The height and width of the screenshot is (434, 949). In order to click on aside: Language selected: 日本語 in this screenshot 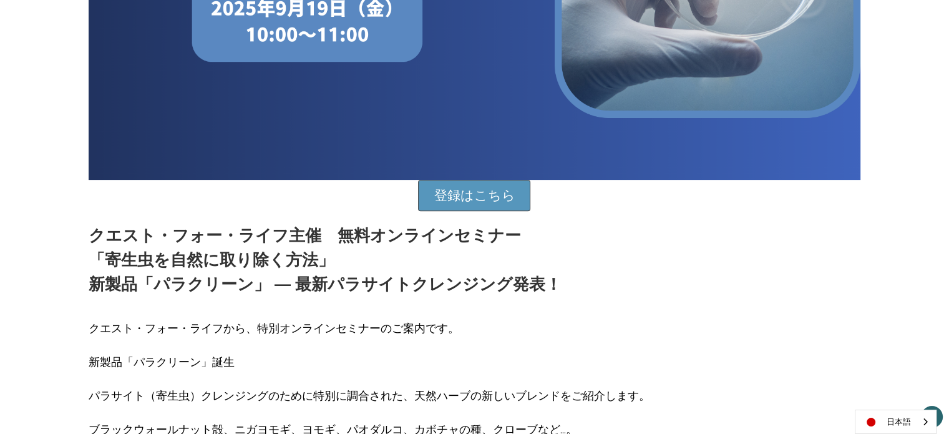, I will do `click(895, 421)`.